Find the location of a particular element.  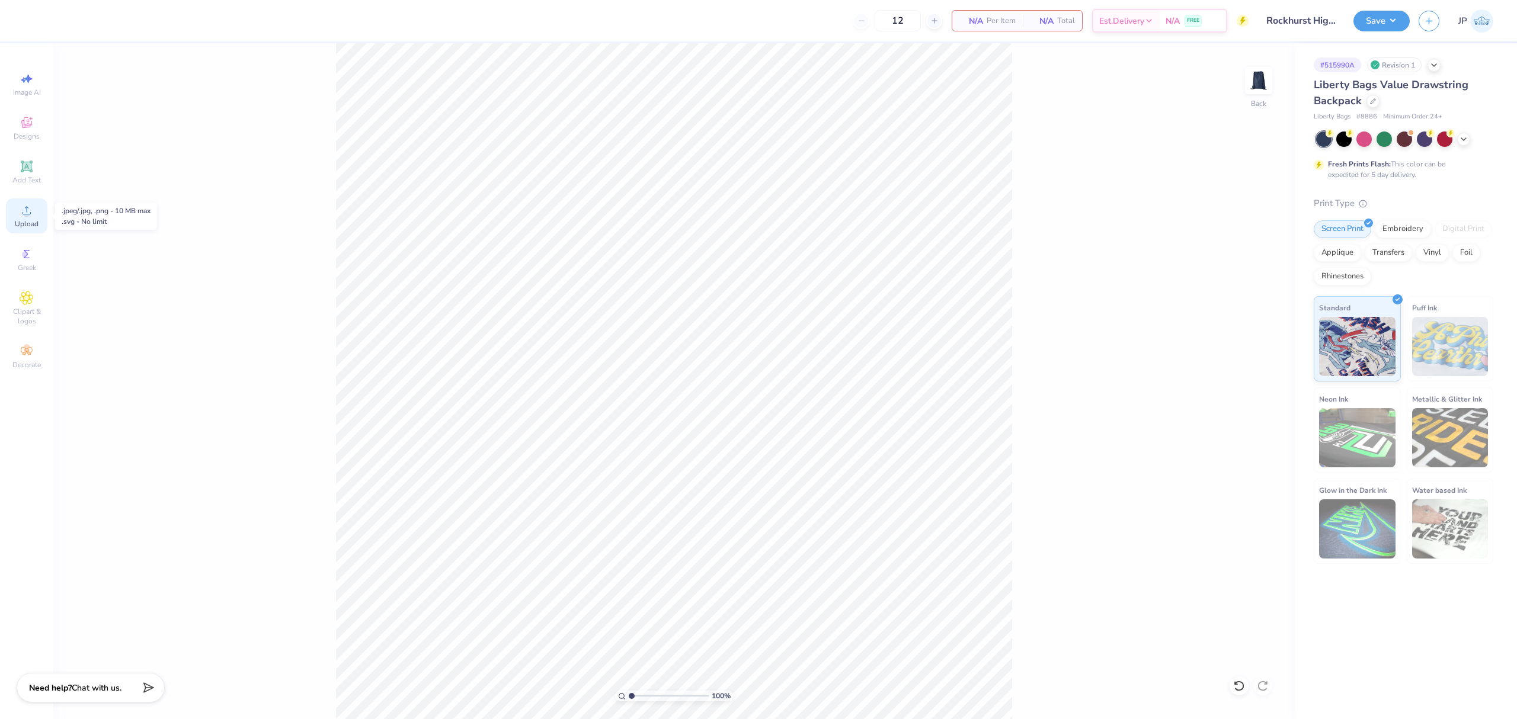

img: Puff Ink is located at coordinates (1450, 347).